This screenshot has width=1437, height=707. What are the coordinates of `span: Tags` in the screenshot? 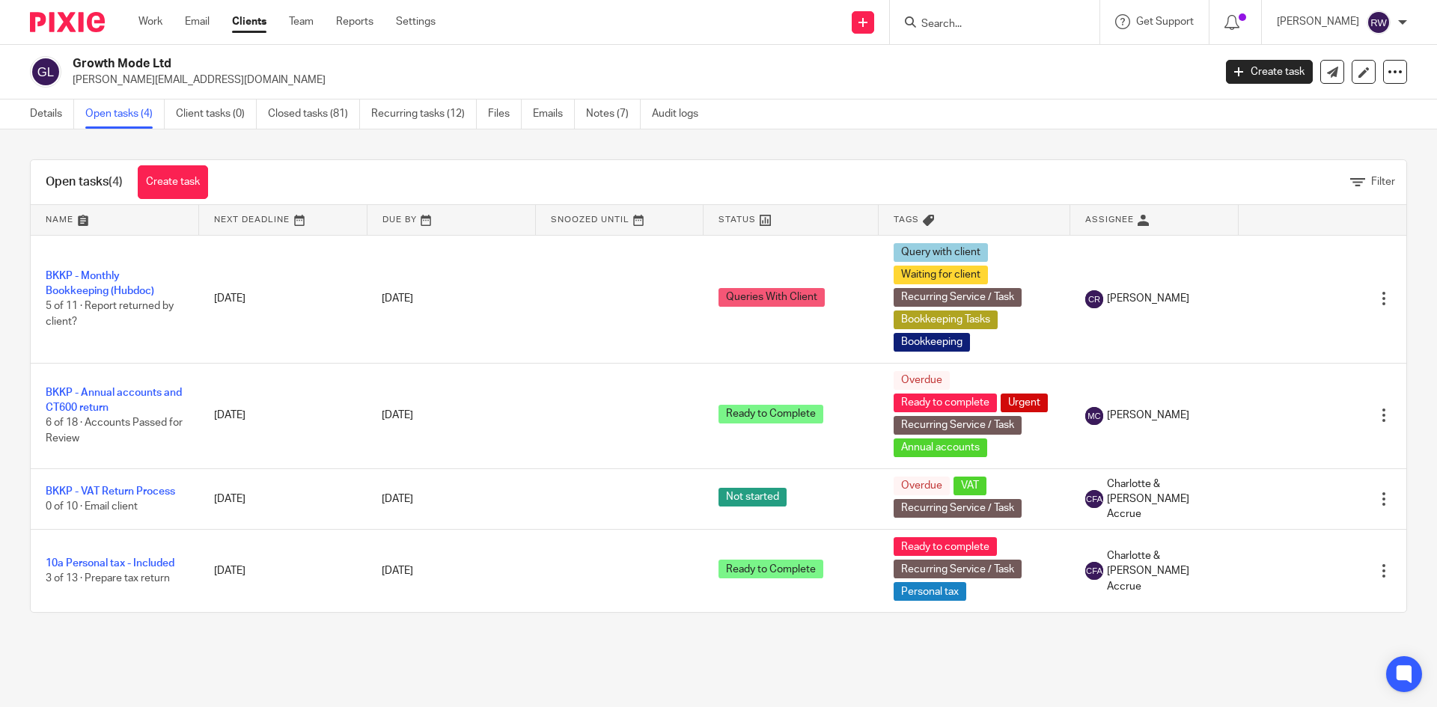 It's located at (906, 219).